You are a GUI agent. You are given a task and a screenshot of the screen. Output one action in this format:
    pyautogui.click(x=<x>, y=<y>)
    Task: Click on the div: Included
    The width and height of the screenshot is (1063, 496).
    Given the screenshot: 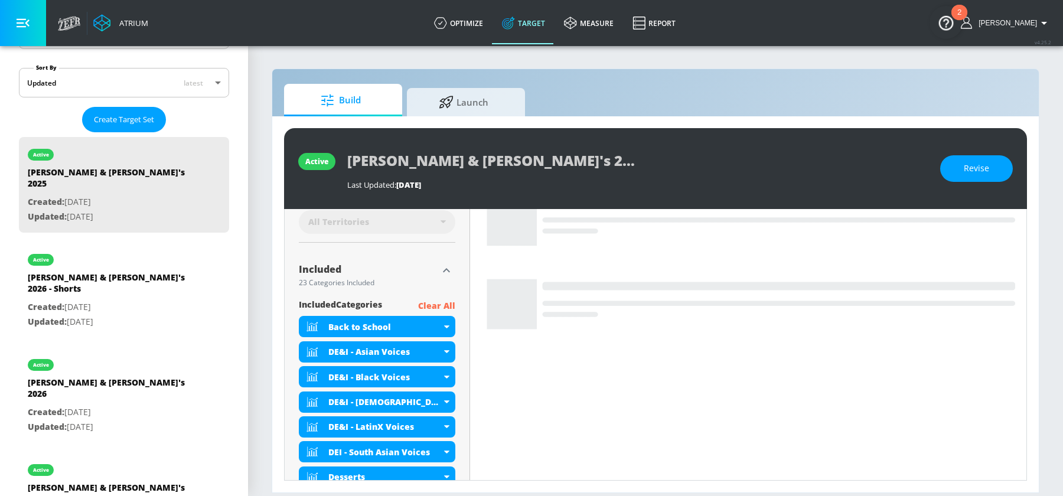 What is the action you would take?
    pyautogui.click(x=368, y=269)
    